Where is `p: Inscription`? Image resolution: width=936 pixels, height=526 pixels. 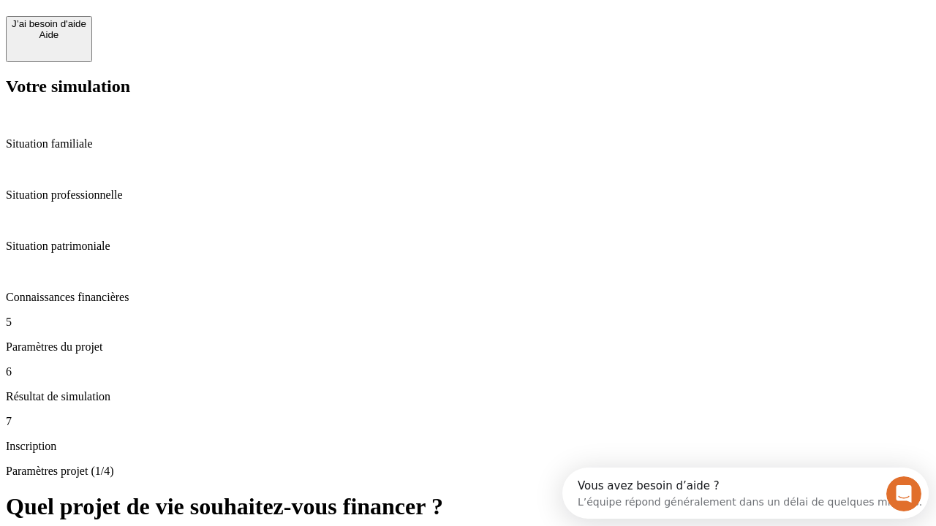
p: Inscription is located at coordinates (468, 447).